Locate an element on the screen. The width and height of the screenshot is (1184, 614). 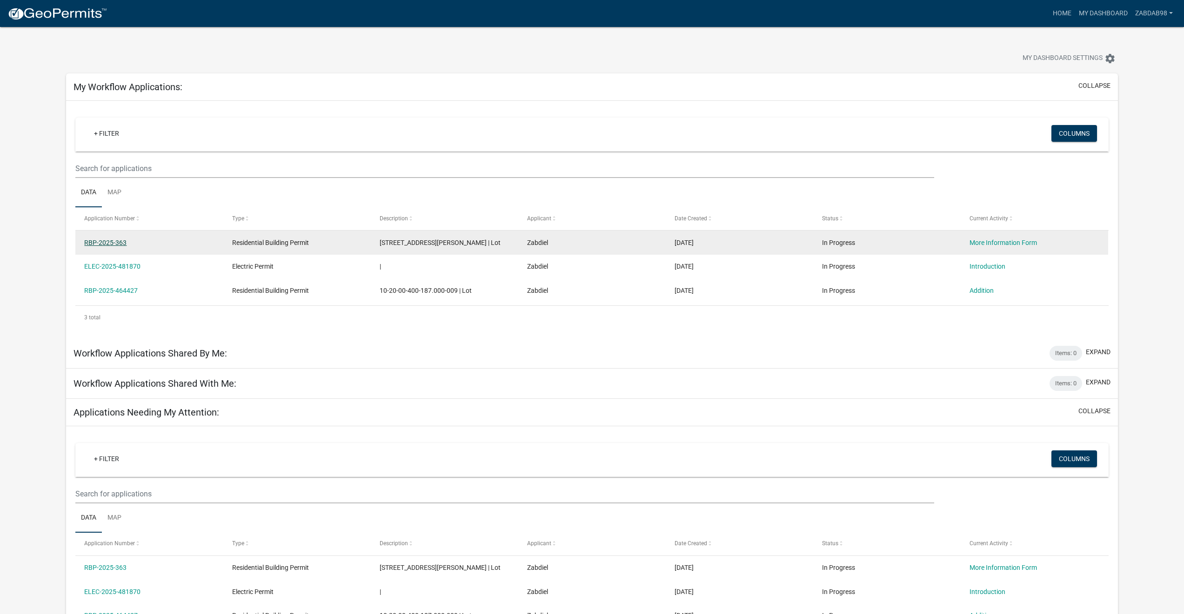
div: 3 total is located at coordinates (592, 318).